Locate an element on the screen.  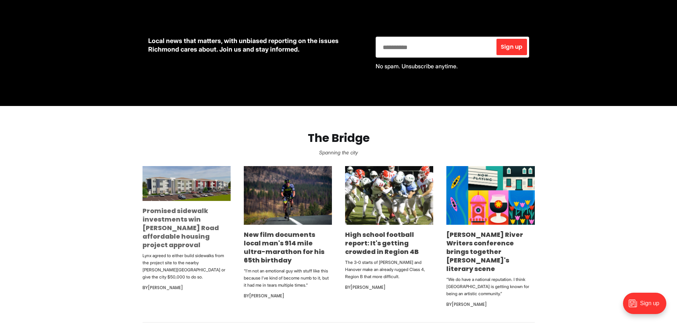
p: Spanning the city is located at coordinates (338, 153).